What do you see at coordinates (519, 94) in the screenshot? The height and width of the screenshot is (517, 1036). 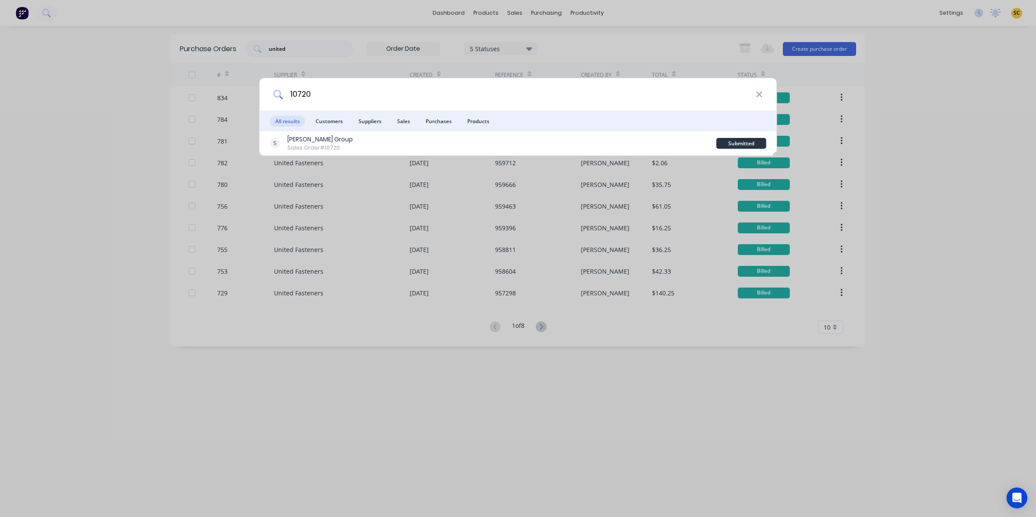 I see `input: Start typing a customer or supplier name to create a new order...` at bounding box center [519, 94].